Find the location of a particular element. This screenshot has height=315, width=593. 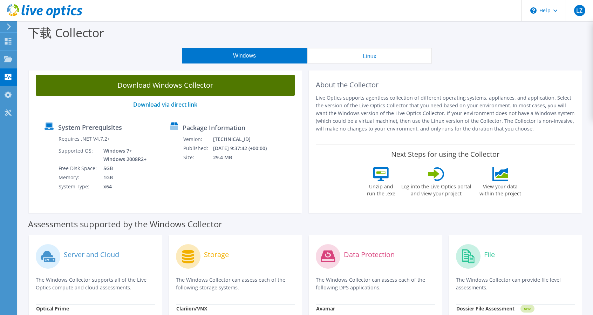

td: 29.4 MB is located at coordinates (244, 157).